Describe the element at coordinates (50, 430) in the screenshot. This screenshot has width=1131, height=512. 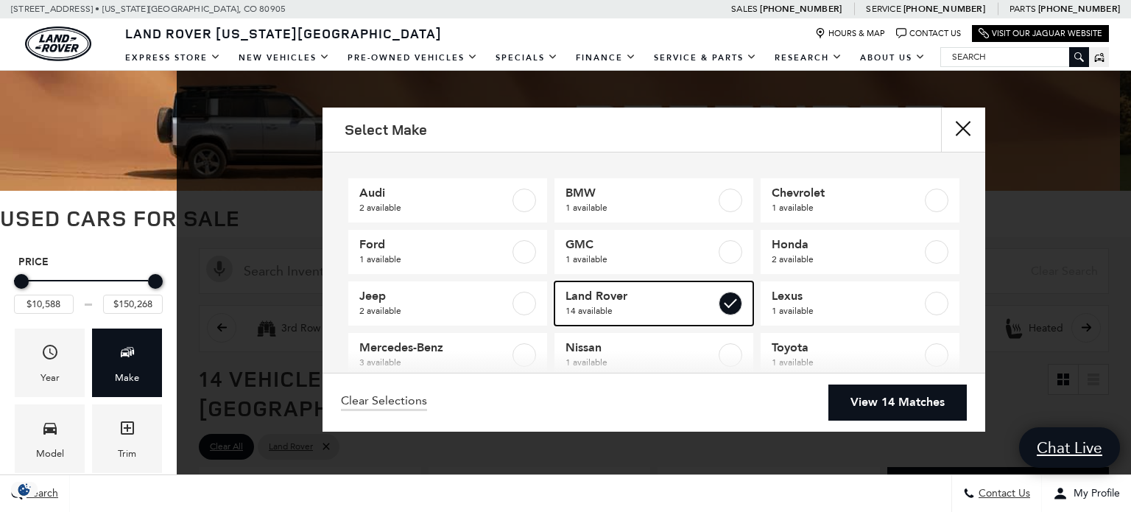
I see `span: Model` at that location.